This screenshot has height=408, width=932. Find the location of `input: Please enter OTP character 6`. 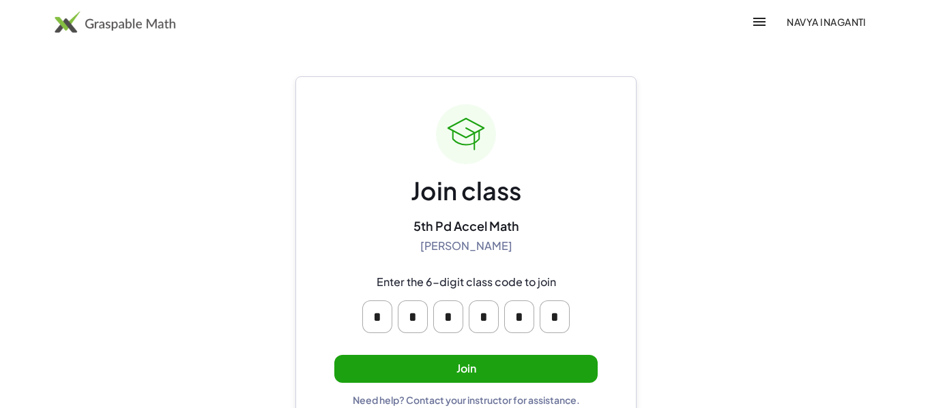

input: Please enter OTP character 6 is located at coordinates (554, 317).